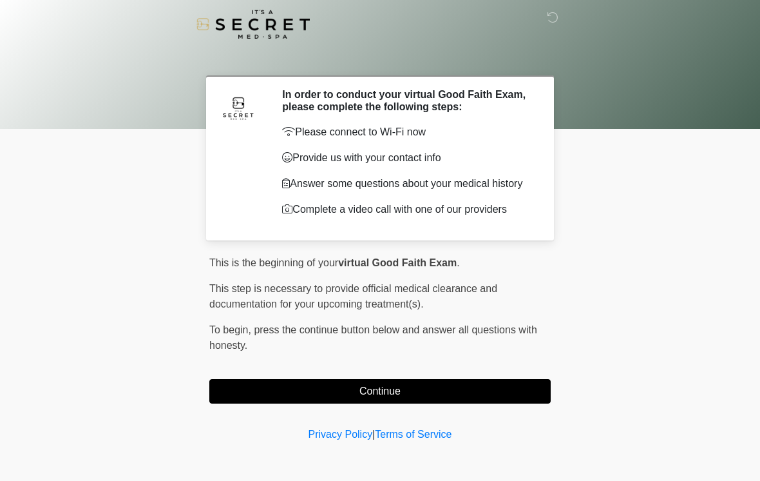 The height and width of the screenshot is (481, 760). What do you see at coordinates (407, 101) in the screenshot?
I see `h2: In order to conduct your virtual Good Faith Exam, please complete the following steps:` at bounding box center [407, 101].